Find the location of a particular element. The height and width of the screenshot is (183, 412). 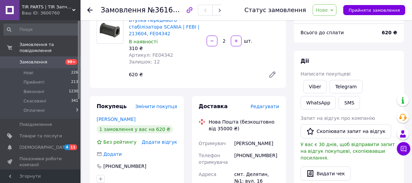

div: 310 ₴ is located at coordinates (165, 48).